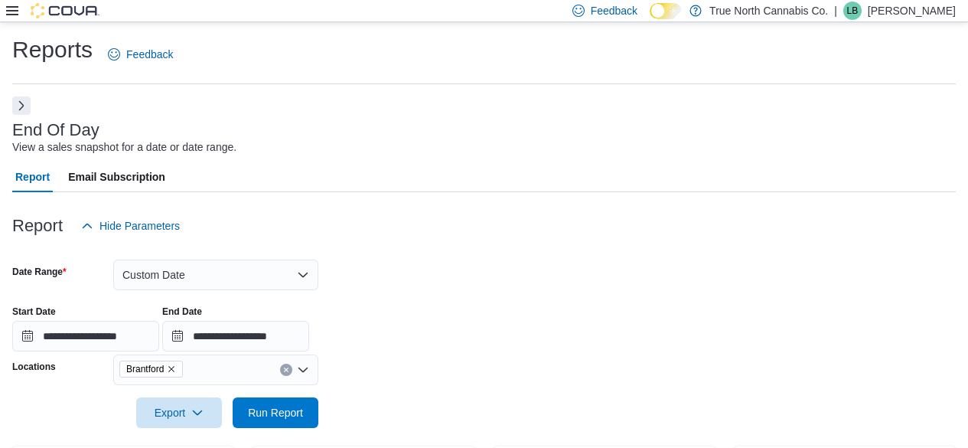 The image size is (968, 448). What do you see at coordinates (303, 370) in the screenshot?
I see `button: Open list of options` at bounding box center [303, 370].